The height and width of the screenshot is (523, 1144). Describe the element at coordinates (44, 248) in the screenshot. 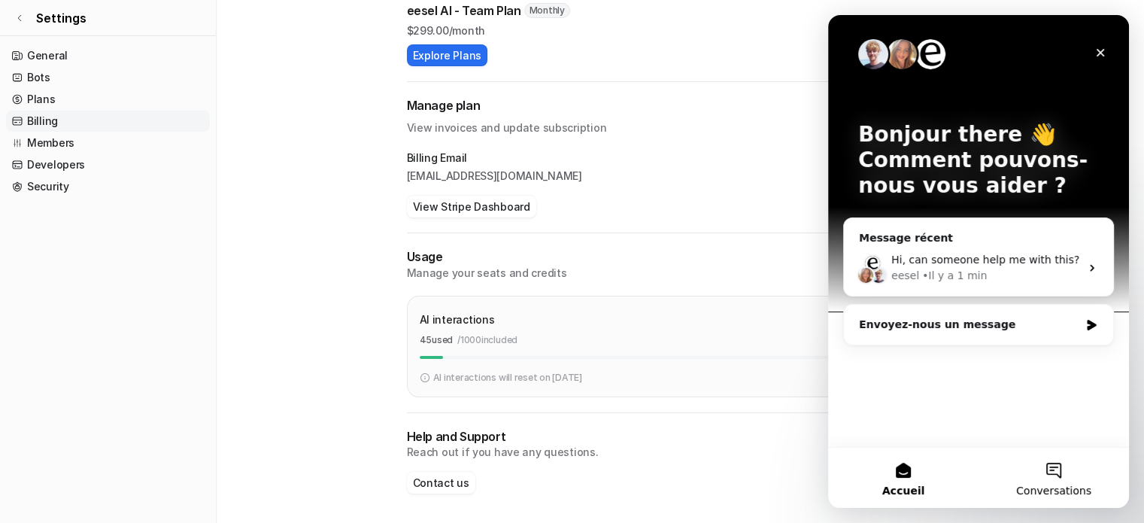

I see `img: eesel avatar` at that location.